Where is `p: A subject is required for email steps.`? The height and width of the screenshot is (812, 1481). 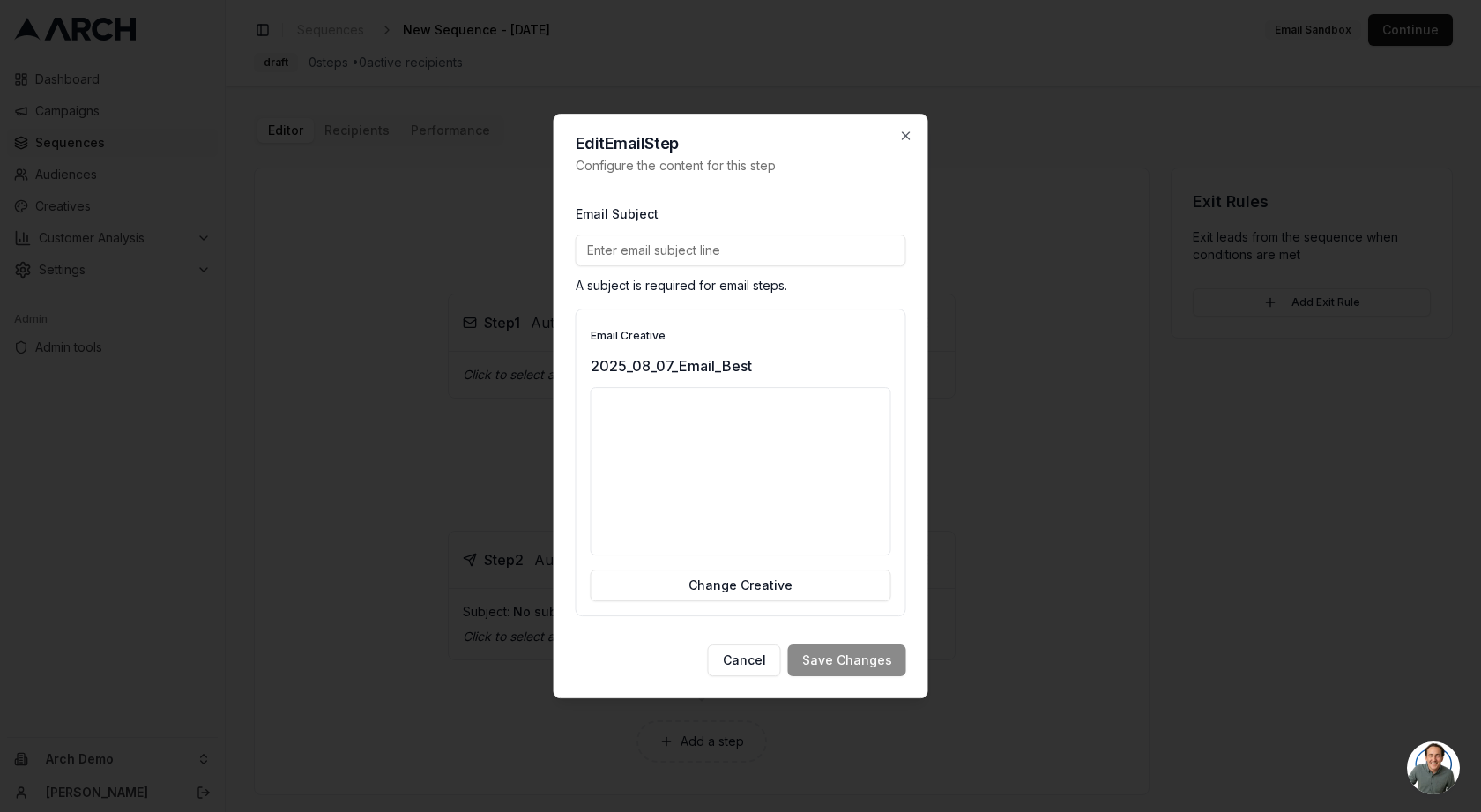
p: A subject is required for email steps. is located at coordinates (740, 285).